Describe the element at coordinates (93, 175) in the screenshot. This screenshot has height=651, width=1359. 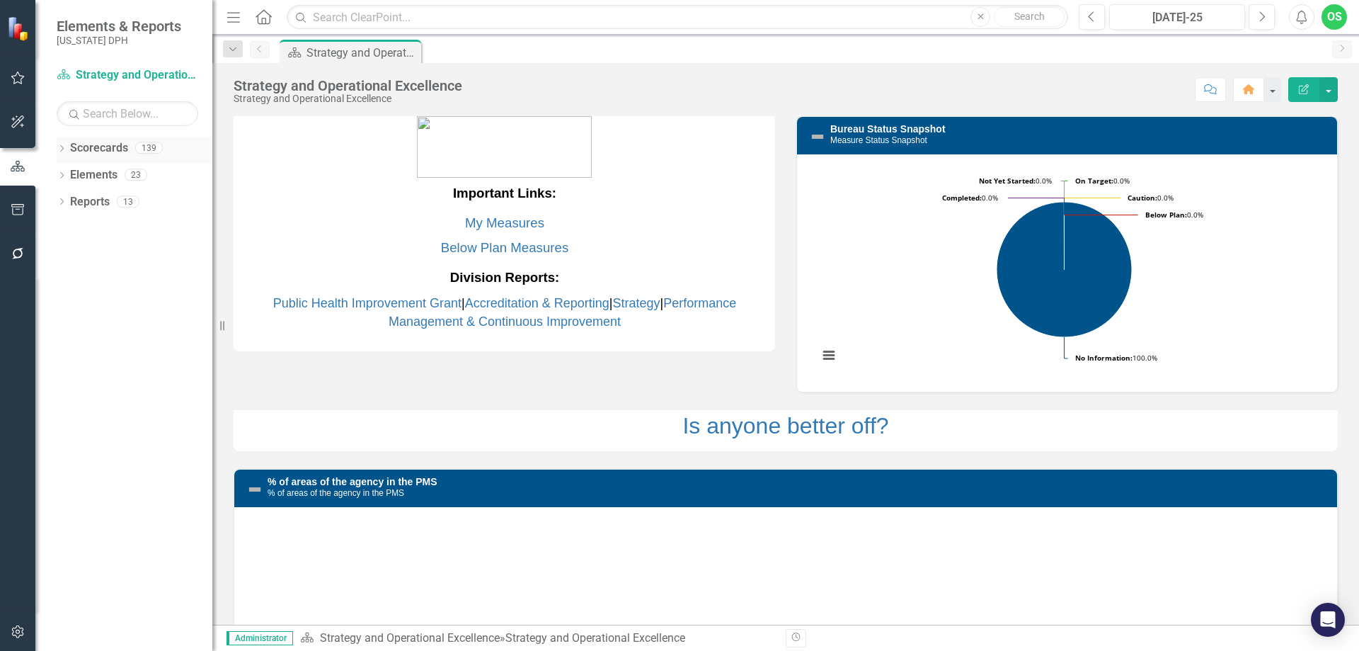
I see `a: Elements` at that location.